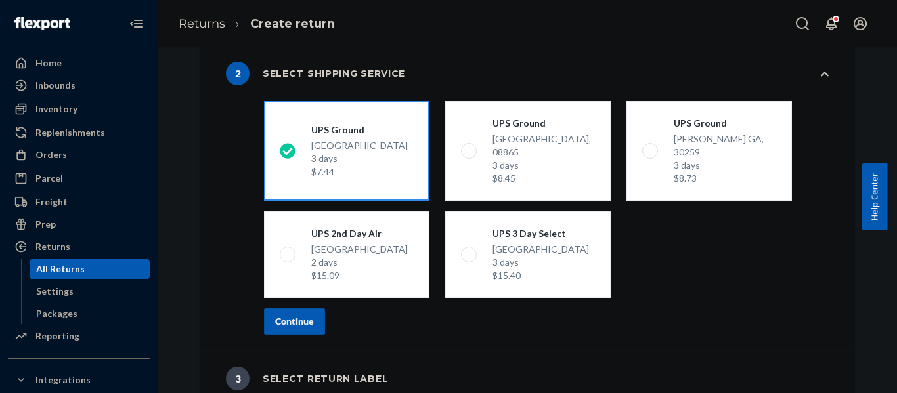 The image size is (897, 393). Describe the element at coordinates (79, 155) in the screenshot. I see `a: Orders` at that location.